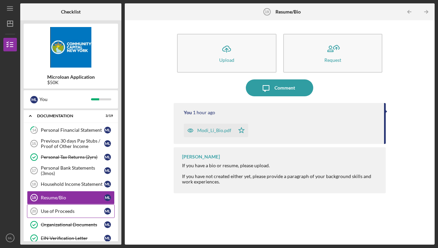  What do you see at coordinates (73, 238) in the screenshot?
I see `div: EIN Verification Letter` at bounding box center [73, 238].